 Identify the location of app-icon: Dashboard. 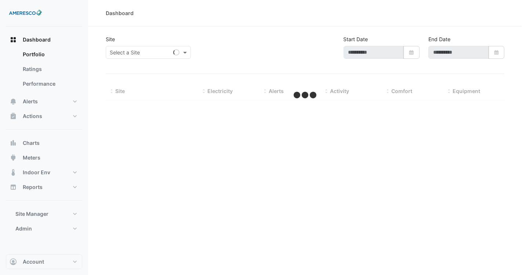
(13, 40).